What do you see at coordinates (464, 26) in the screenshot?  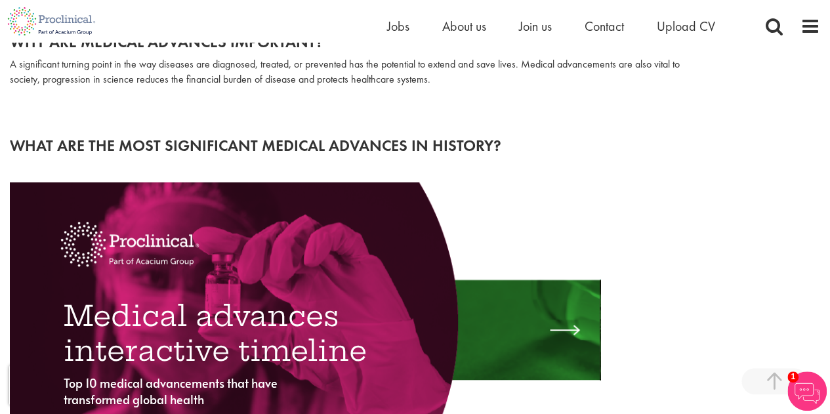 I see `a: About us` at bounding box center [464, 26].